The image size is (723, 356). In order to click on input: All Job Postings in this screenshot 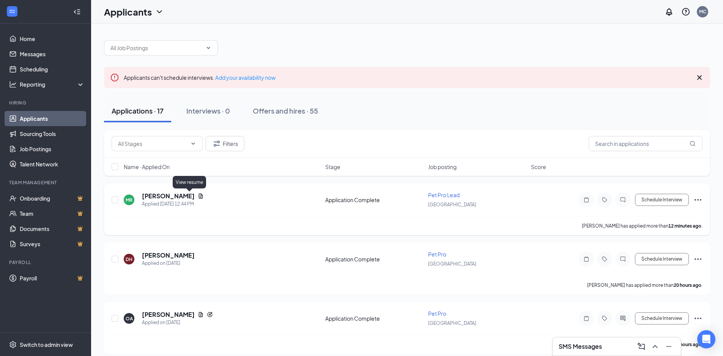, I will do `click(156, 48)`.